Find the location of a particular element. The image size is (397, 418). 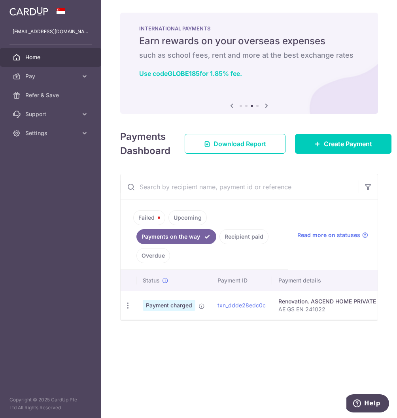

img: CardUp is located at coordinates (29, 11).